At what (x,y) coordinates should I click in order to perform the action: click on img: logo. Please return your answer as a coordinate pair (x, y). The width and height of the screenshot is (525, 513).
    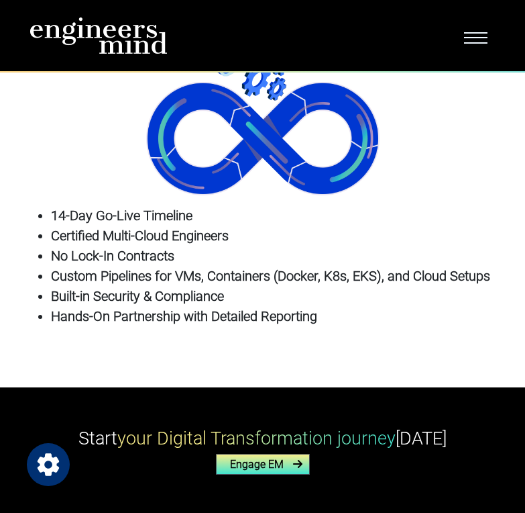
    Looking at the image, I should click on (99, 36).